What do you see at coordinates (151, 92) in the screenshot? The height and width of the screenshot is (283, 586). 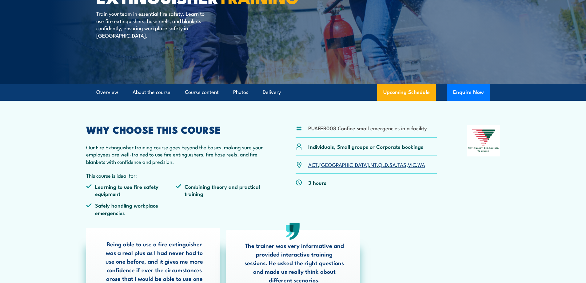 I see `a: About the course` at bounding box center [151, 92].